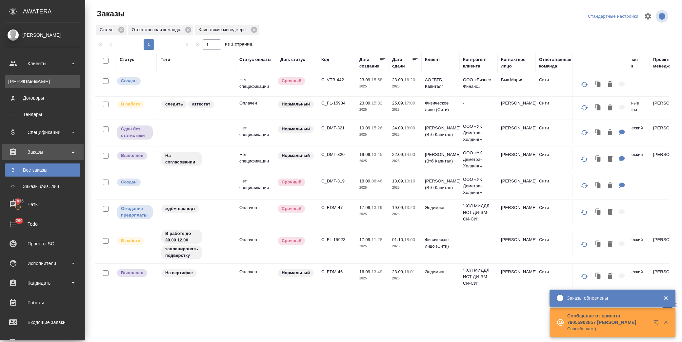  I want to click on td: Оплачен, so click(256, 213).